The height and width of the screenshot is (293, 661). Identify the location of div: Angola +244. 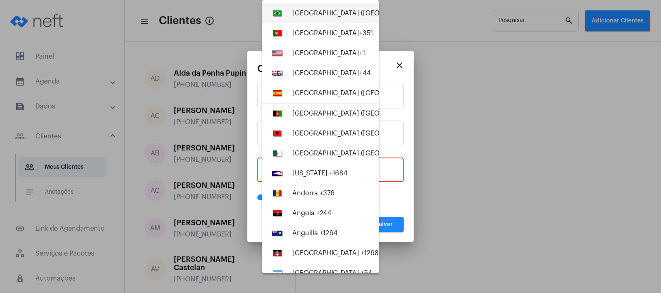
(312, 213).